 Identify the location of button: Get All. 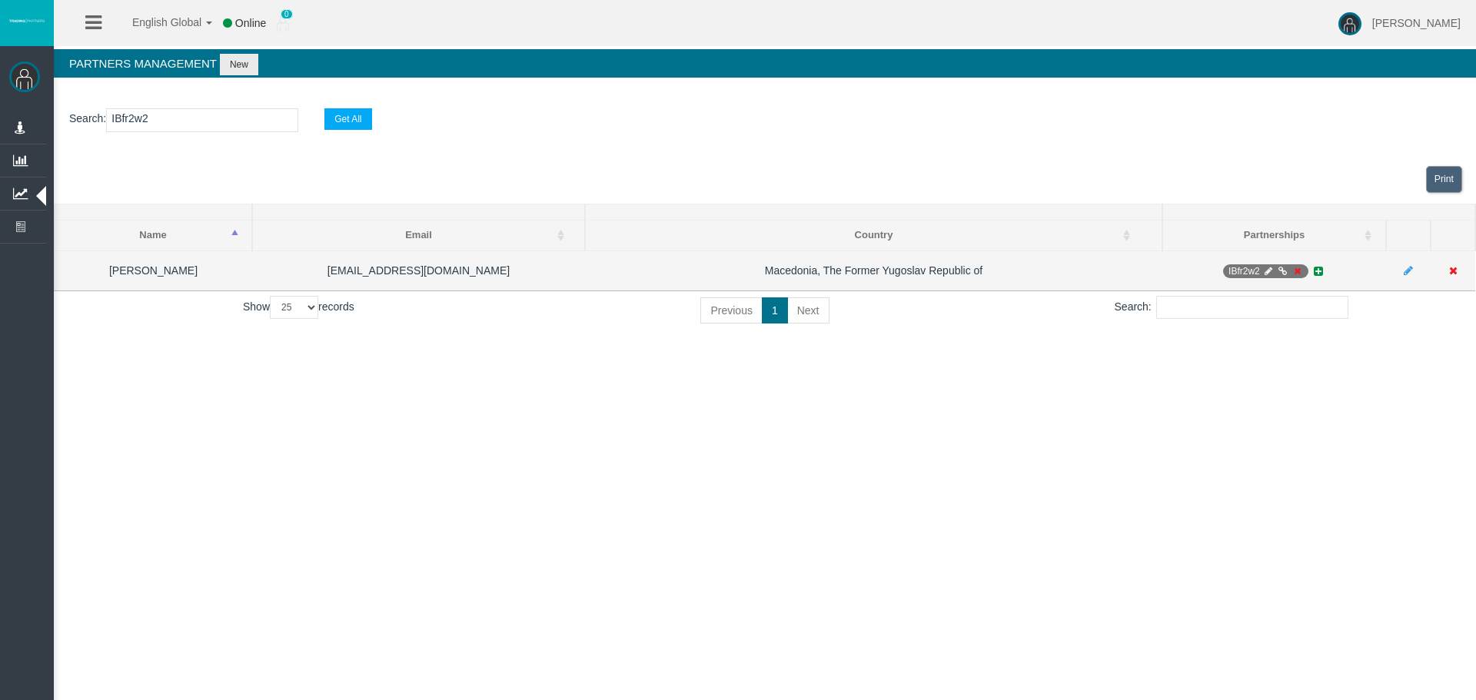
(347, 119).